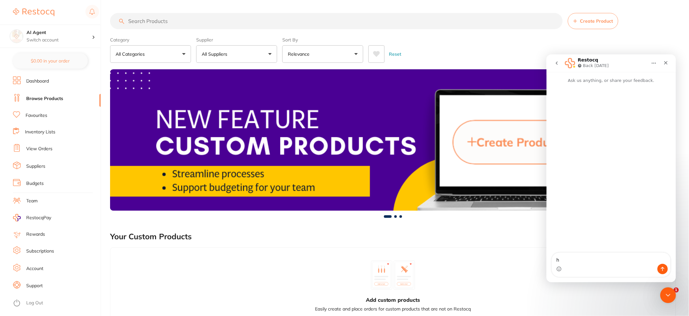  Describe the element at coordinates (56, 304) in the screenshot. I see `button: Log Out` at that location.